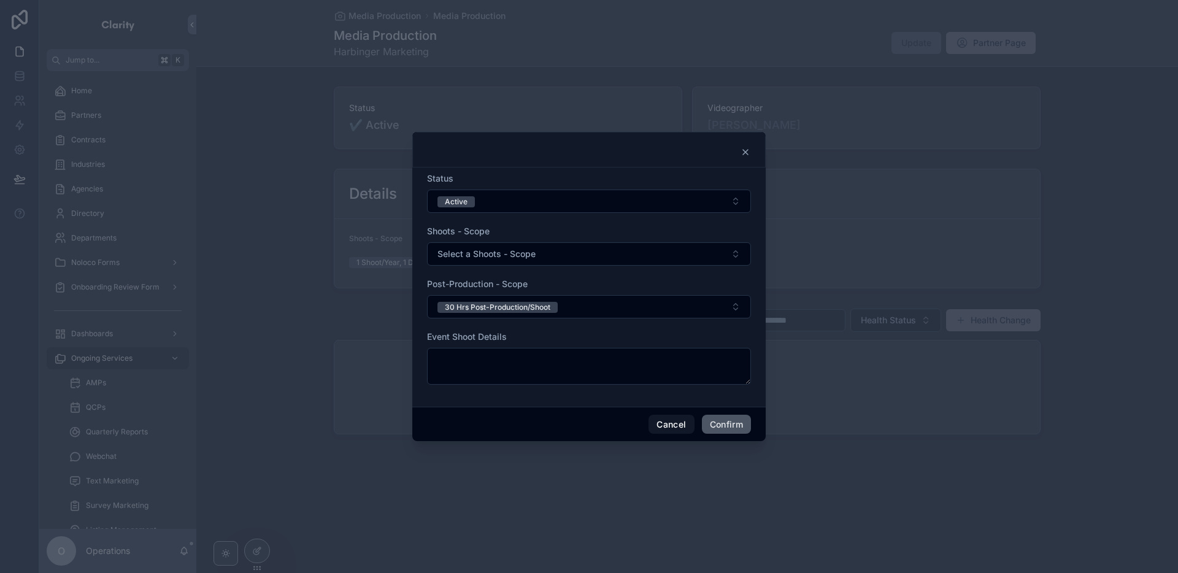  Describe the element at coordinates (671, 425) in the screenshot. I see `button: Cancel` at that location.